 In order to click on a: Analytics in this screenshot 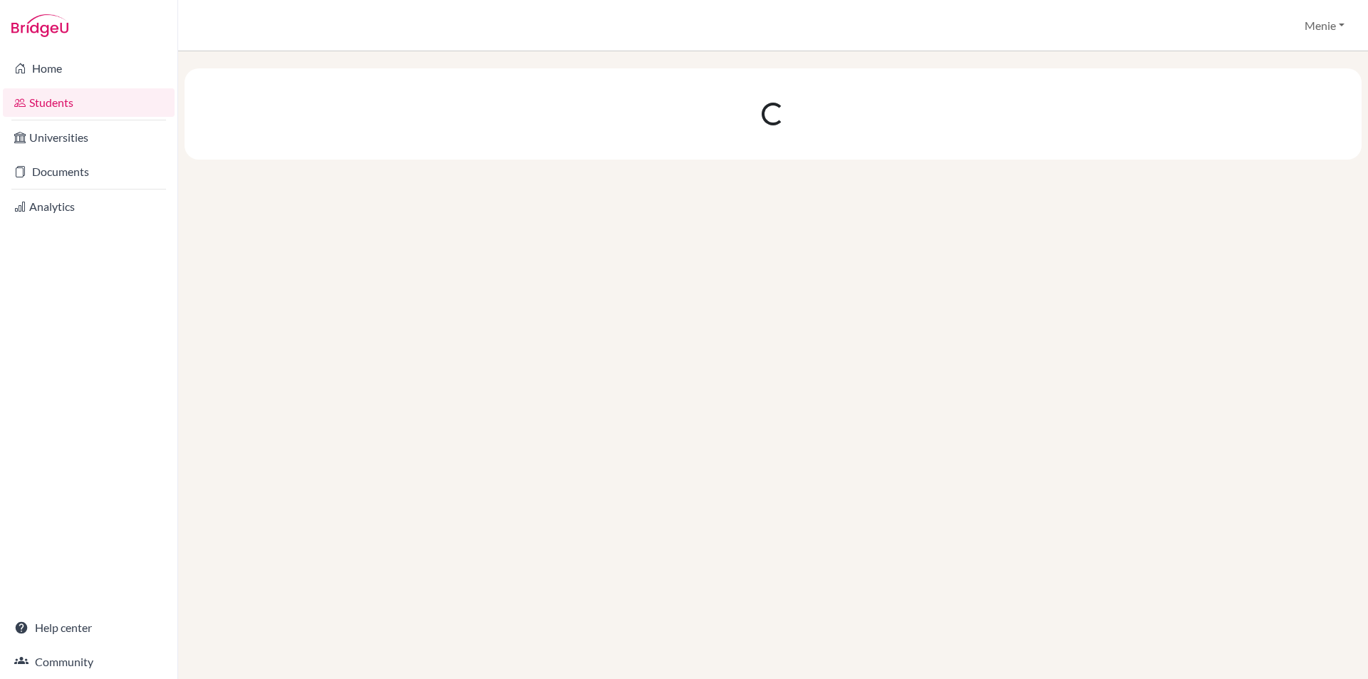, I will do `click(88, 207)`.